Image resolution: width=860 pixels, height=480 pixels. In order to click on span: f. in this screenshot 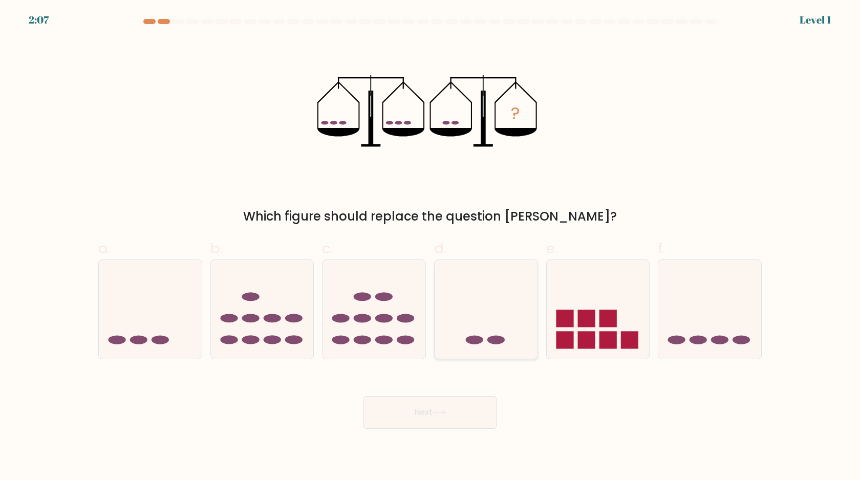, I will do `click(661, 248)`.